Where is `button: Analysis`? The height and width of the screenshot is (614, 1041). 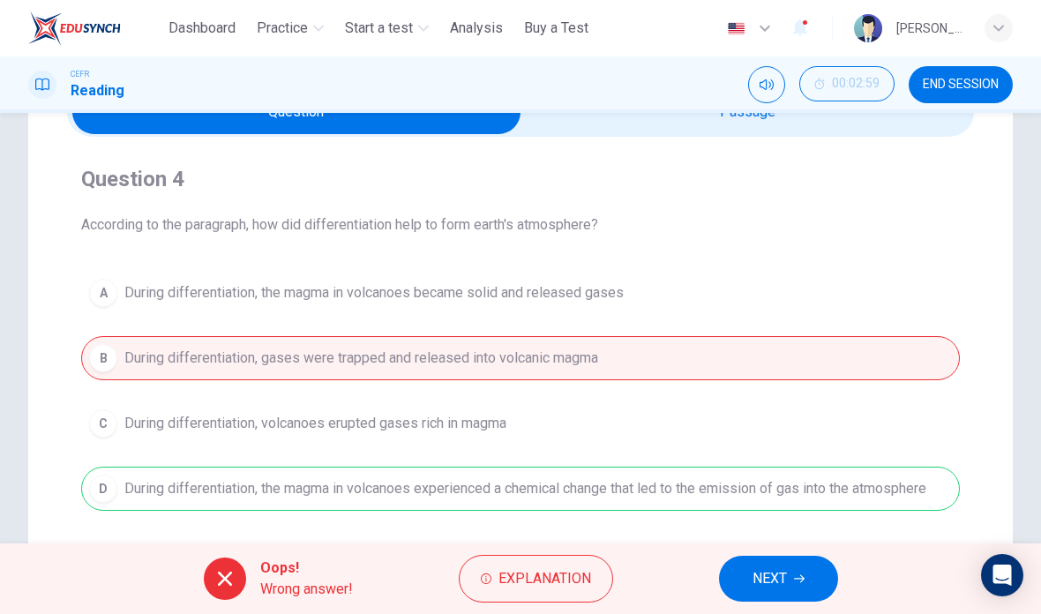 button: Analysis is located at coordinates (476, 28).